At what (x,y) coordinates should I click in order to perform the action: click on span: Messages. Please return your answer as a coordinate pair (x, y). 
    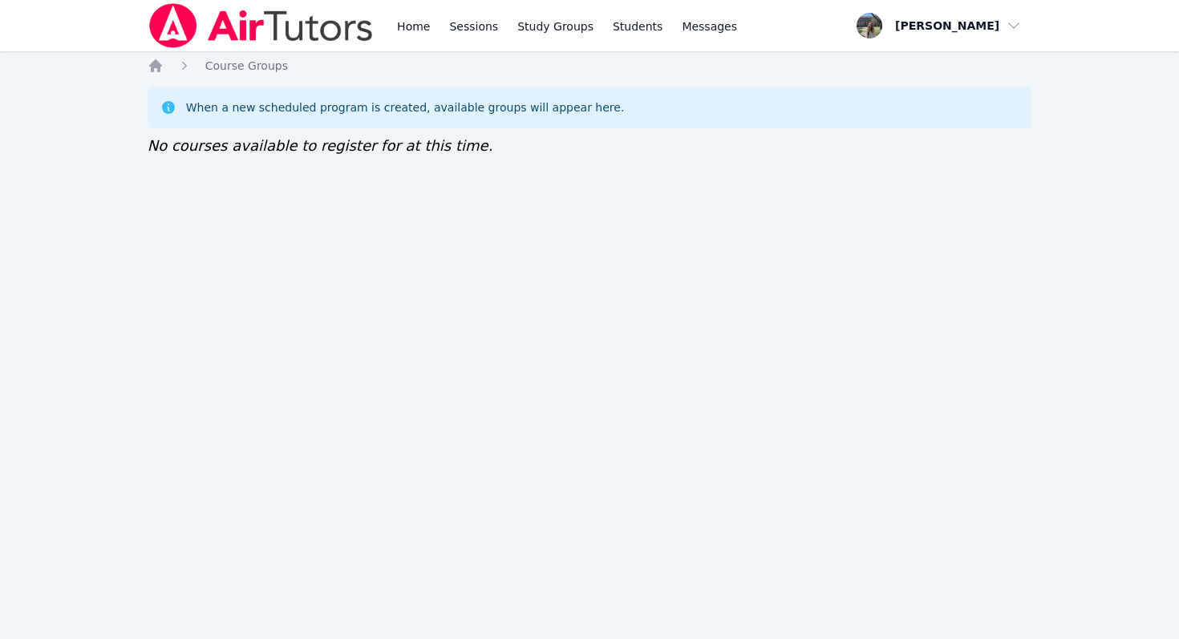
    Looking at the image, I should click on (709, 26).